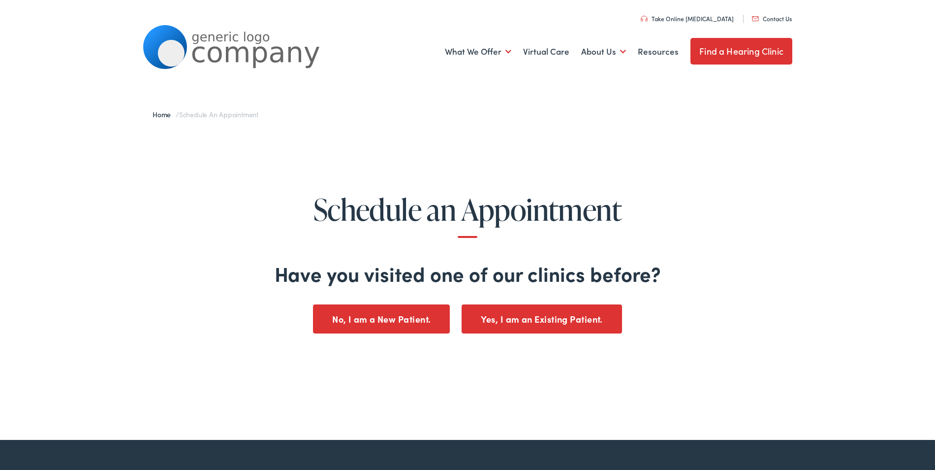 This screenshot has height=470, width=935. What do you see at coordinates (542, 319) in the screenshot?
I see `button: Yes, I am an Existing Patient.` at bounding box center [542, 319].